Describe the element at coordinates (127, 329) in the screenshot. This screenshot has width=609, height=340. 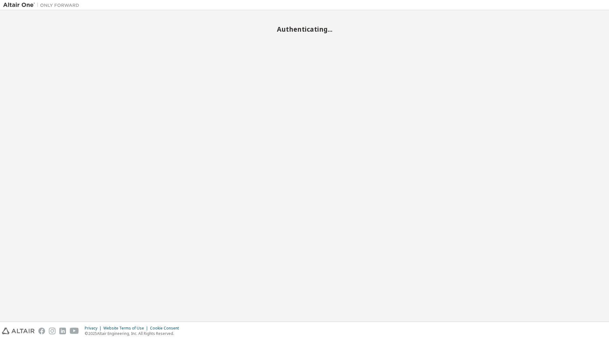
I see `div: Website Terms of Use` at that location.